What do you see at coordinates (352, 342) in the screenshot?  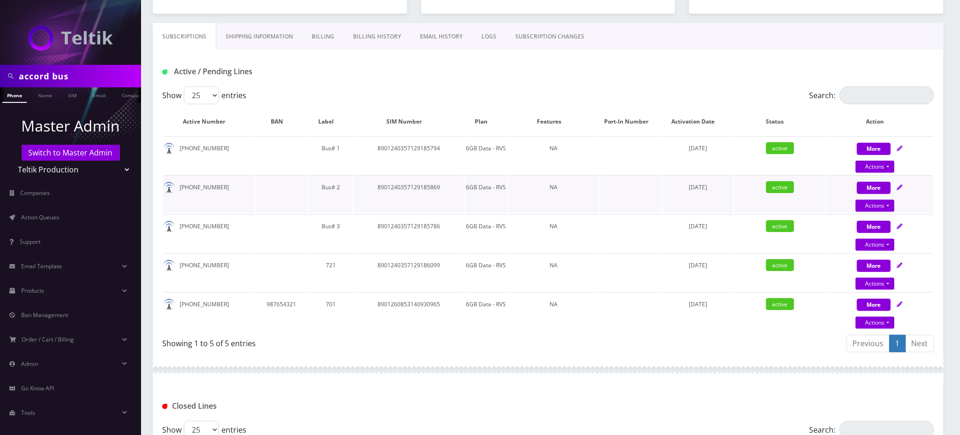 I see `div: Showing 1 to 5 of 5 entries` at bounding box center [352, 342].